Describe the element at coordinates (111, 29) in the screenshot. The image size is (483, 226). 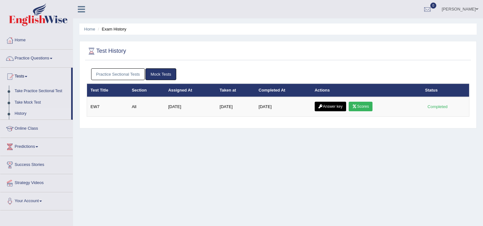
I see `li: Exam History` at that location.